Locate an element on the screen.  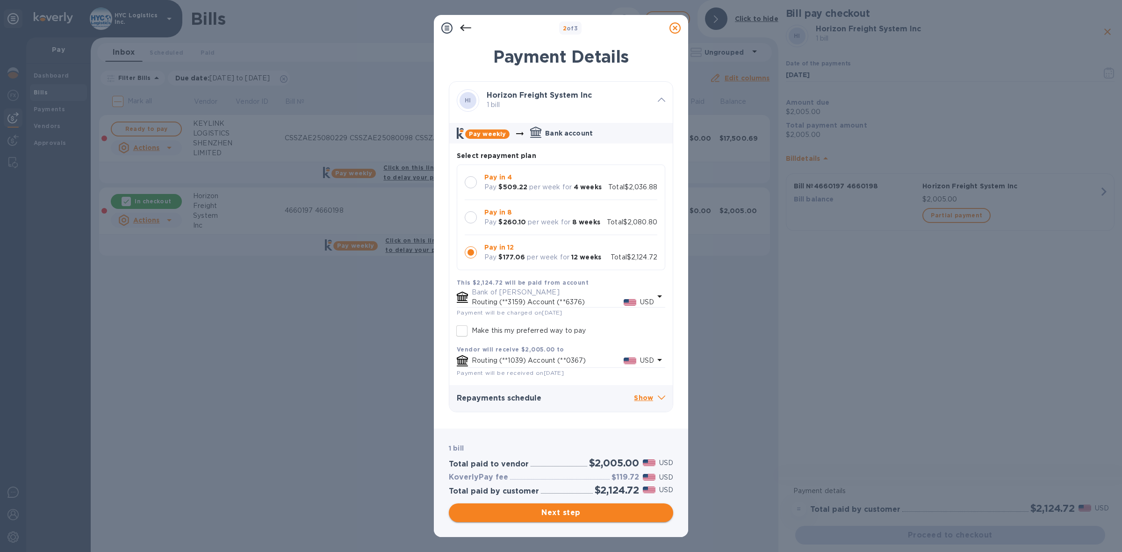
b: 12 weeks is located at coordinates (586, 257).